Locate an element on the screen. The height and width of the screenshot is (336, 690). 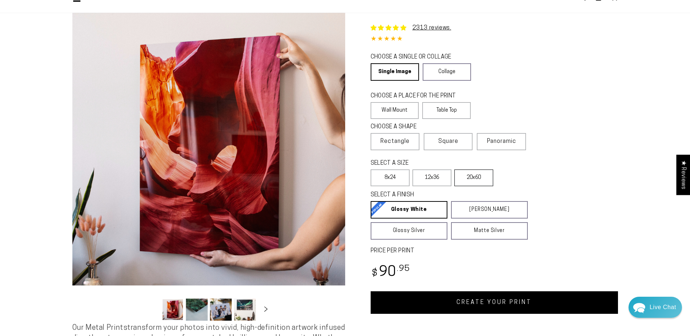
button: Load image 3 in gallery view is located at coordinates (221, 309).